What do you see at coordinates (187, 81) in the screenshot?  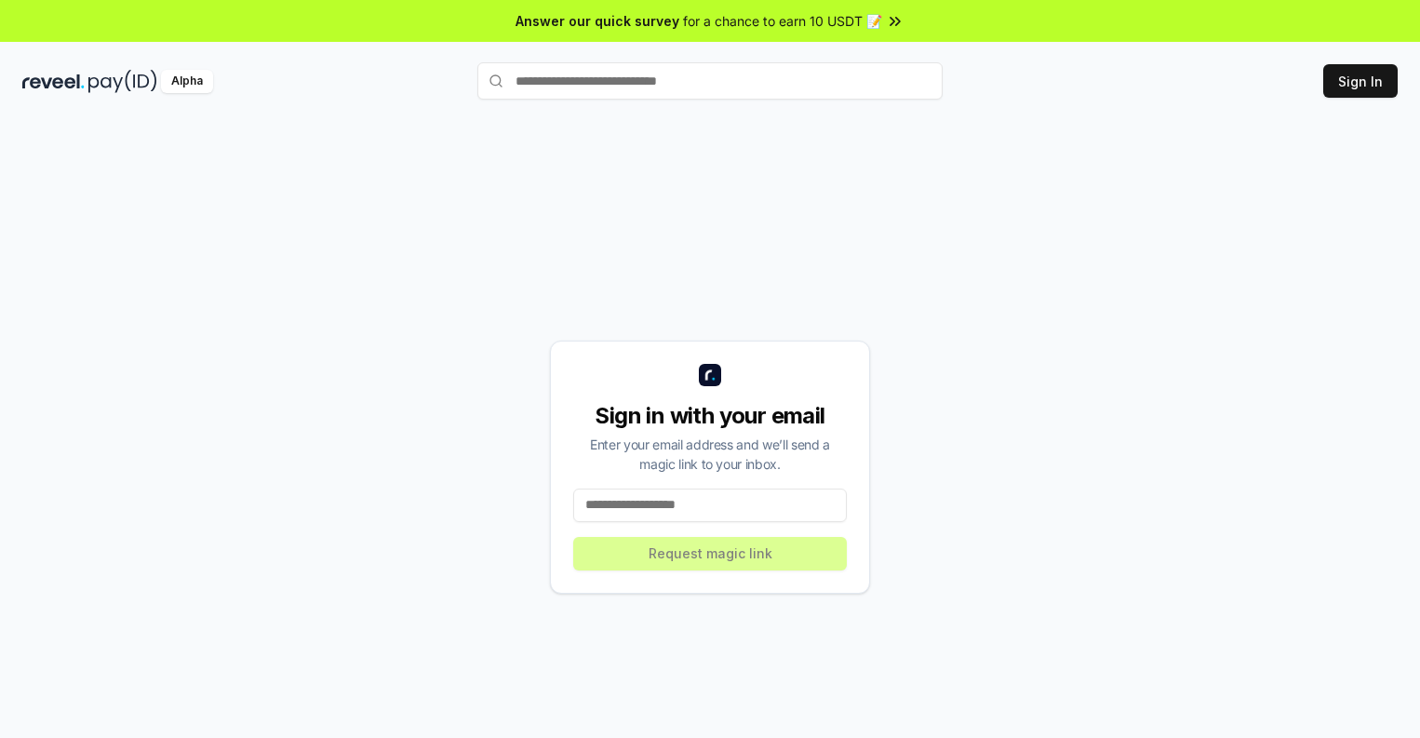 I see `div: Alpha` at bounding box center [187, 81].